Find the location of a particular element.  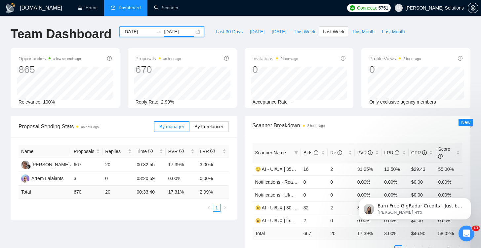

span: swap-right is located at coordinates (159, 32).